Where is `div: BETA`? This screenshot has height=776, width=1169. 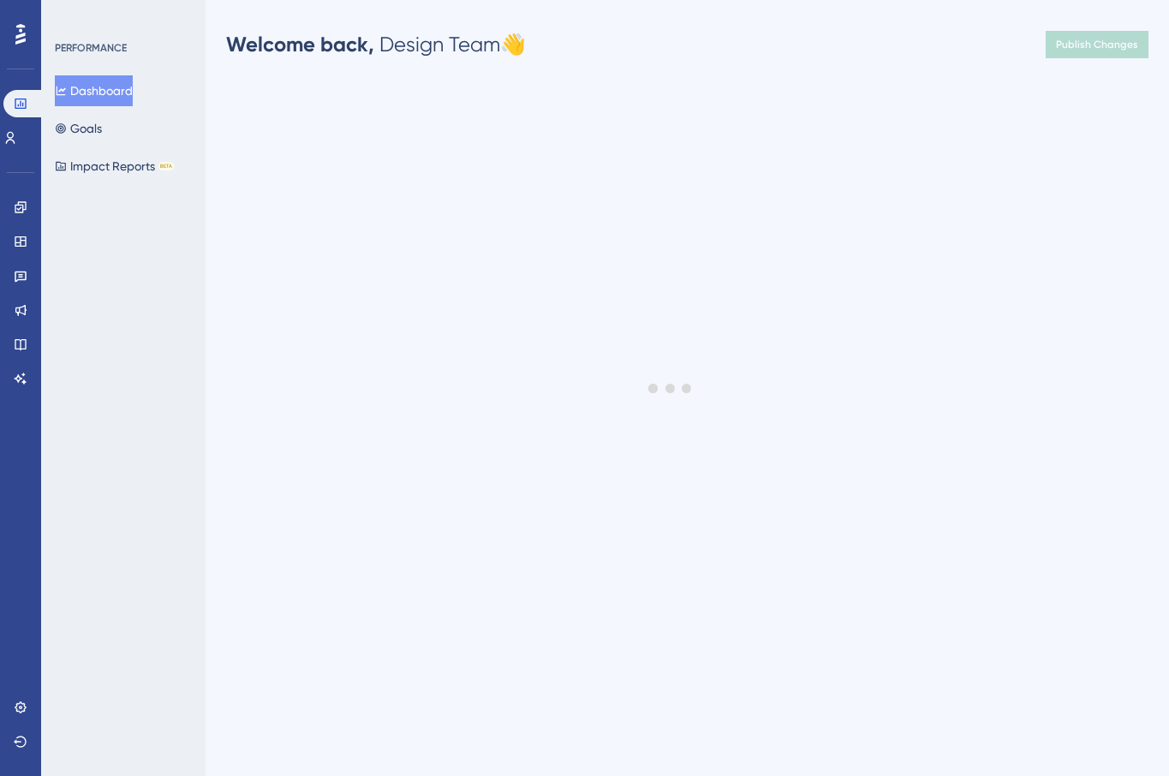 div: BETA is located at coordinates (166, 166).